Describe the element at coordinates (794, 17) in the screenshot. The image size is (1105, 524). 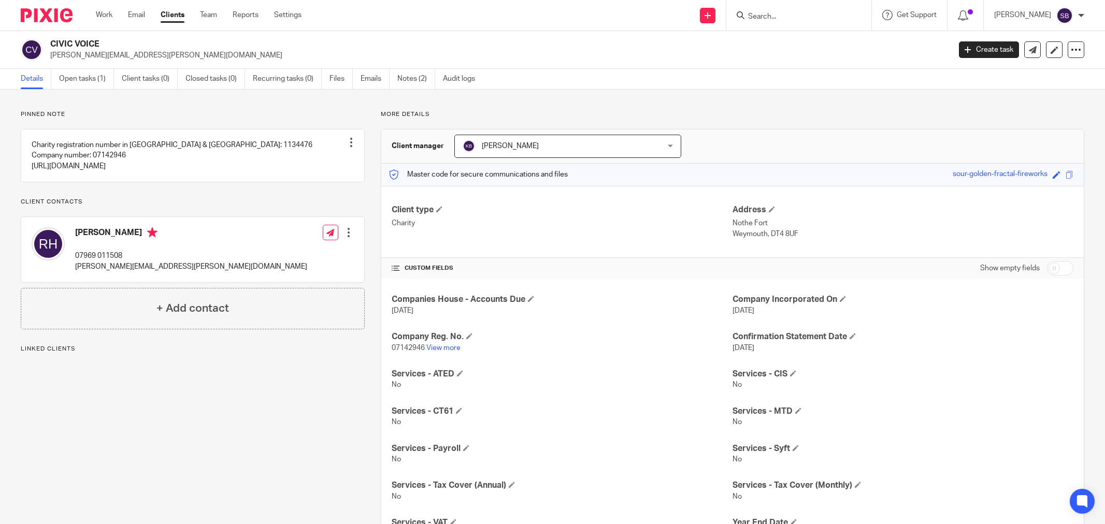
I see `input: Search` at that location.